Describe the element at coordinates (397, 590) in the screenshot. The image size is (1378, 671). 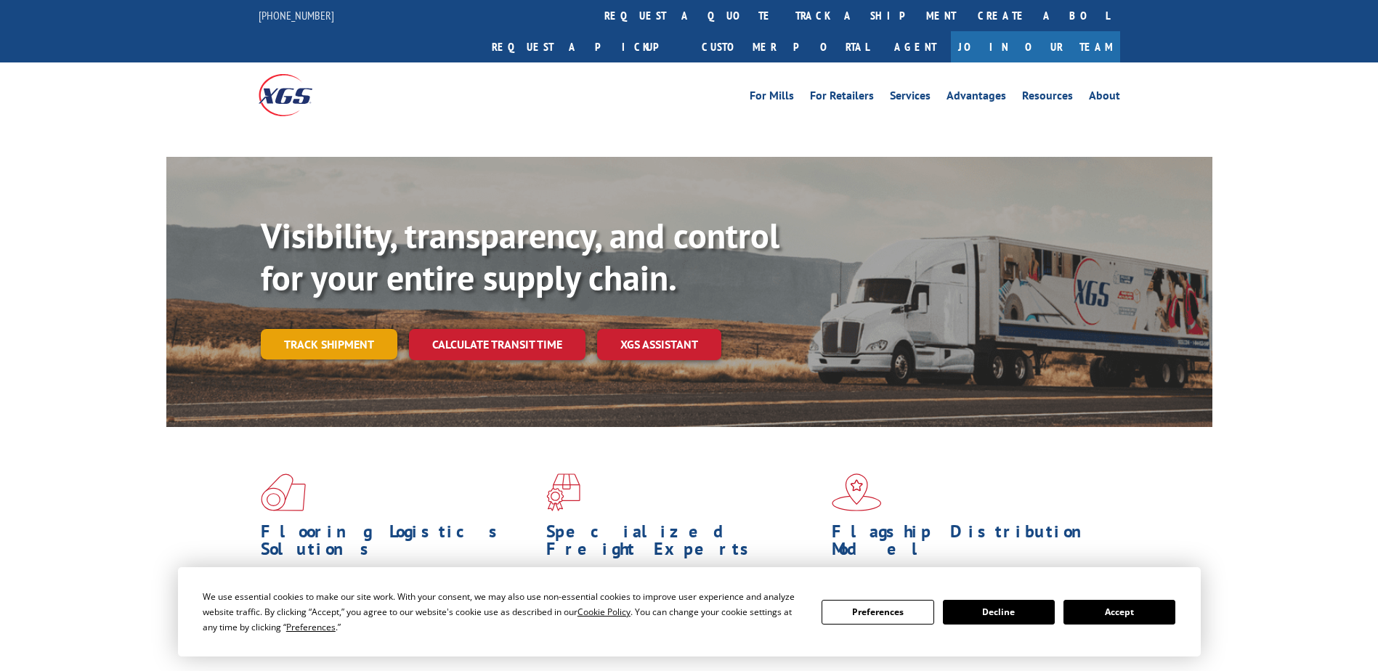
I see `span: As an industry carrier of choice, XGS has brought innovation and dedication to flooring logistics...` at that location.